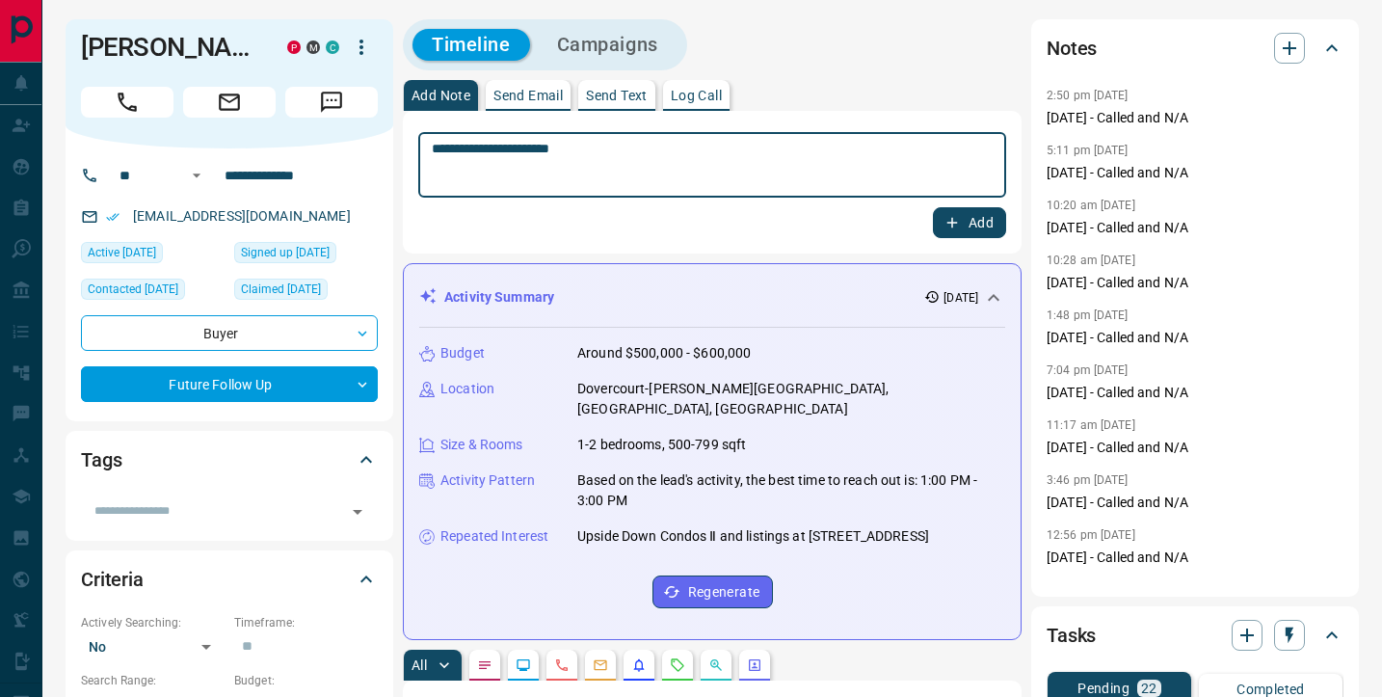 The width and height of the screenshot is (1382, 697). I want to click on p: Pending, so click(1103, 688).